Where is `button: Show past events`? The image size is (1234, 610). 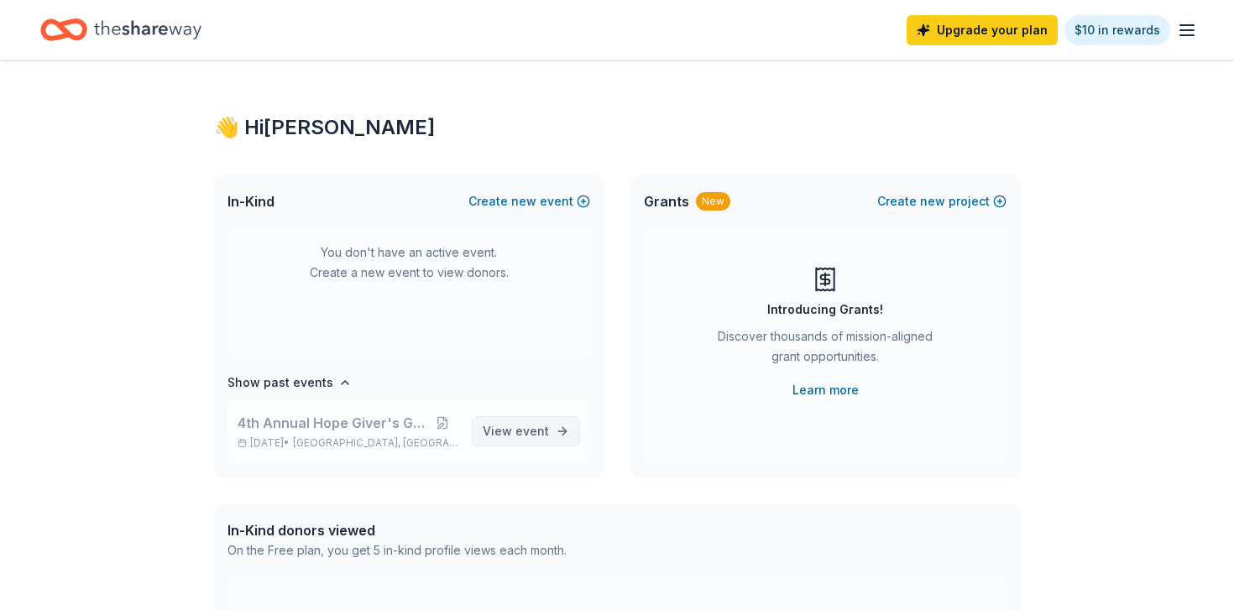 button: Show past events is located at coordinates (289, 383).